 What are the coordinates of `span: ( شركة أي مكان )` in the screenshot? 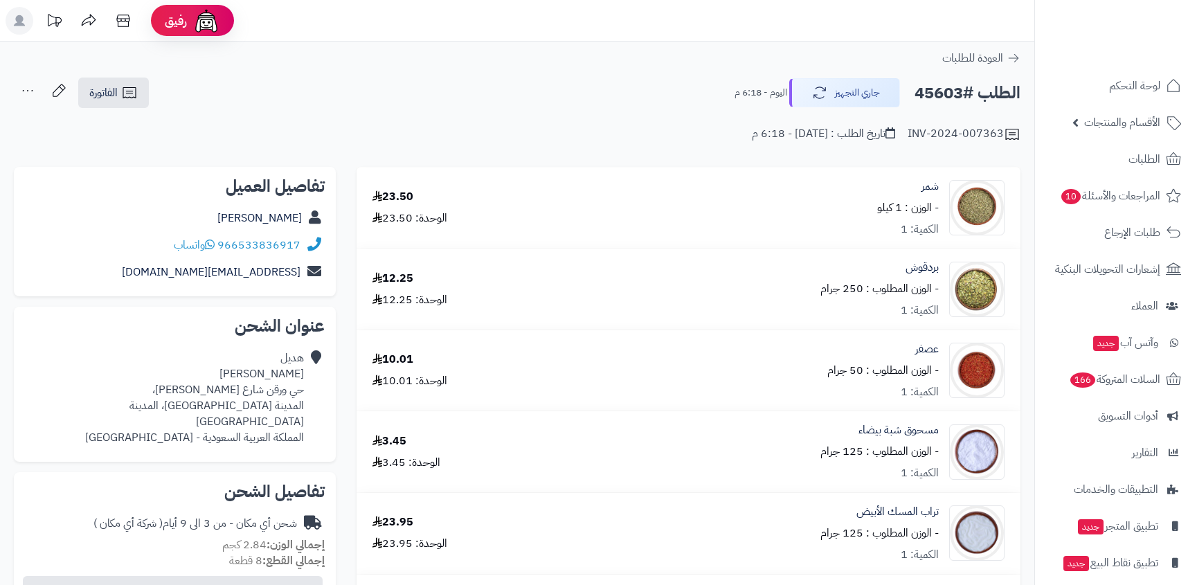 It's located at (128, 523).